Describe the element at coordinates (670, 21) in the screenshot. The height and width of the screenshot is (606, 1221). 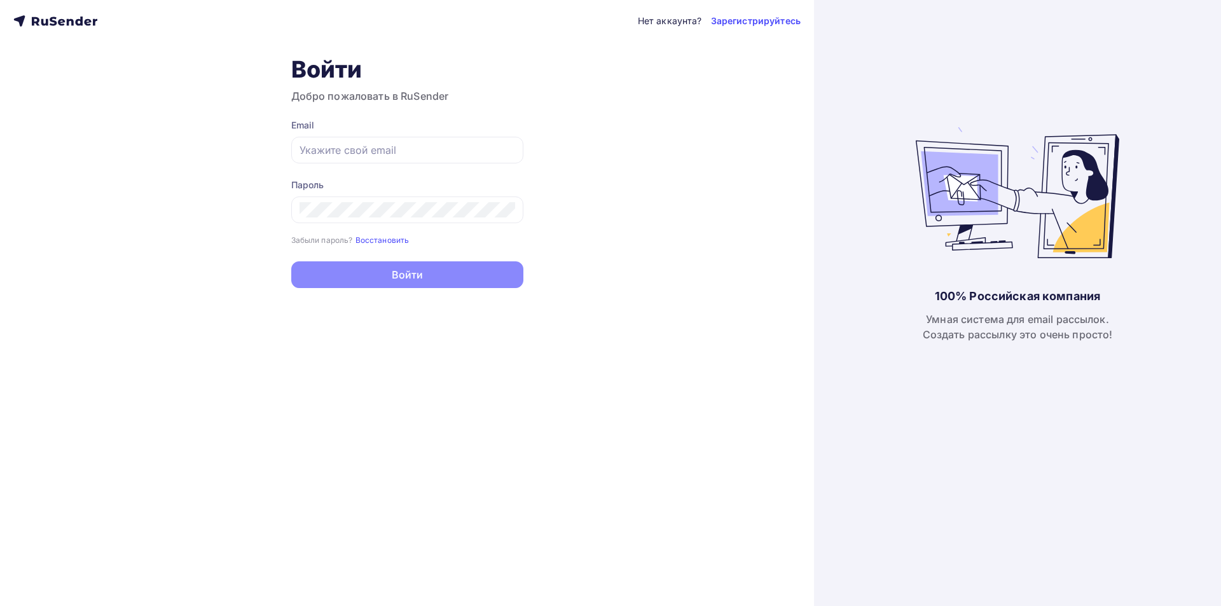
I see `div: Нет аккаунта?` at that location.